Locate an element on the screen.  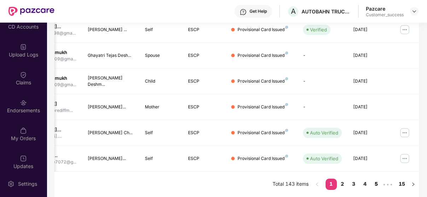
div: Mother is located at coordinates (161, 107).